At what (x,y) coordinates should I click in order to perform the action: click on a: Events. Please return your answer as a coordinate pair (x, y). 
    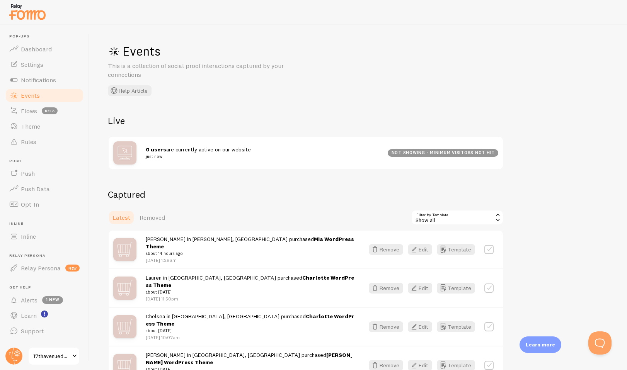
    Looking at the image, I should click on (44, 96).